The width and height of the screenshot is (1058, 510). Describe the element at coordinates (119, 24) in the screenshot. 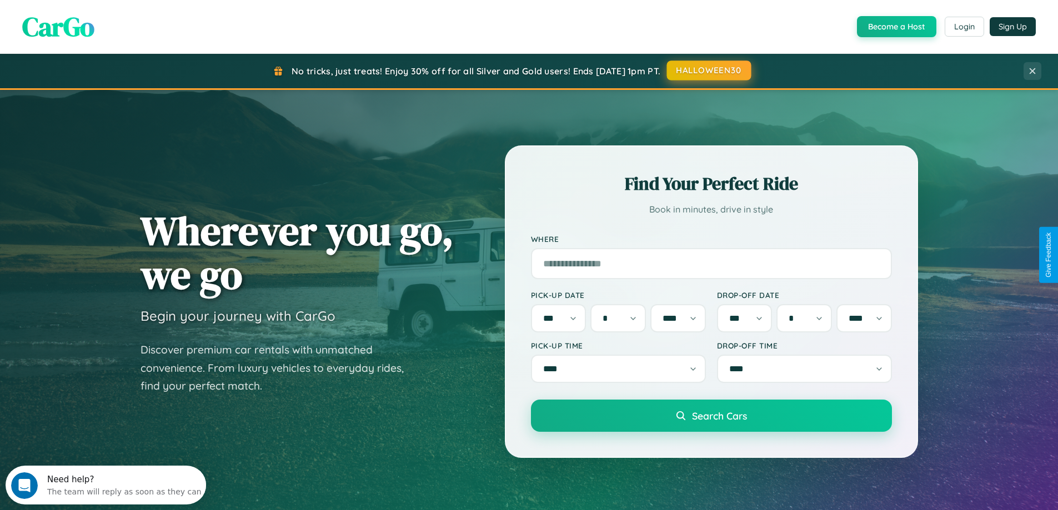

I see `div: The team will reply as soon as they can` at that location.